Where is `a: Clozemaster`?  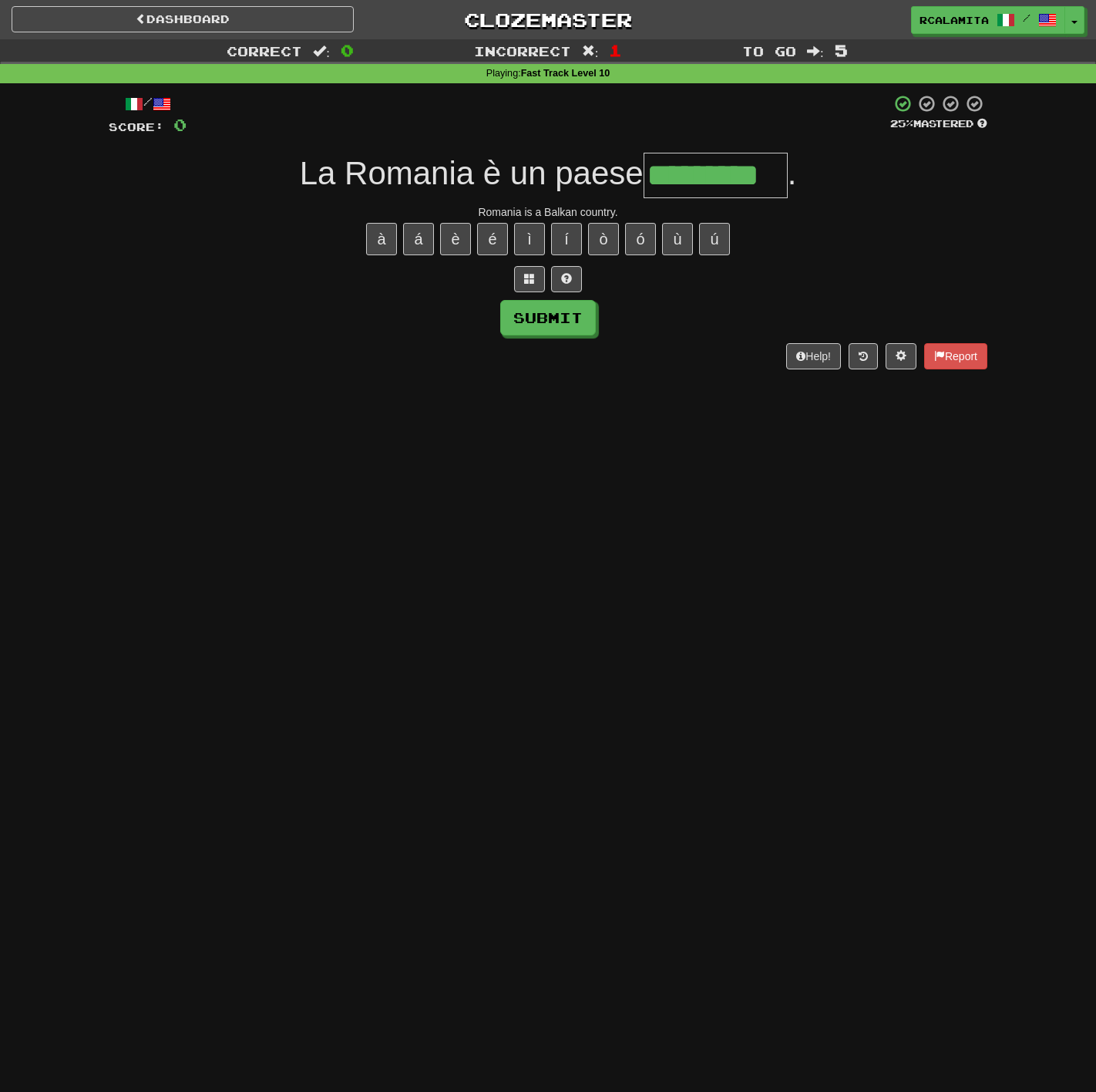 a: Clozemaster is located at coordinates (548, 20).